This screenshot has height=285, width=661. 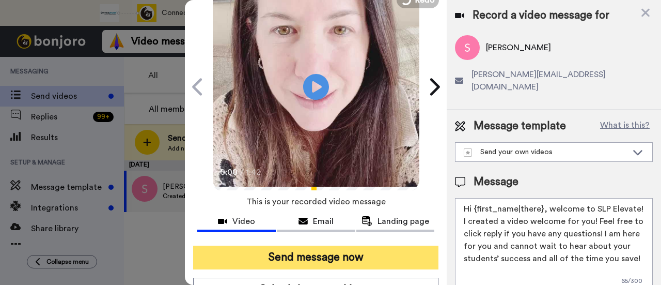 What do you see at coordinates (316, 257) in the screenshot?
I see `button: Send message now` at bounding box center [316, 257].